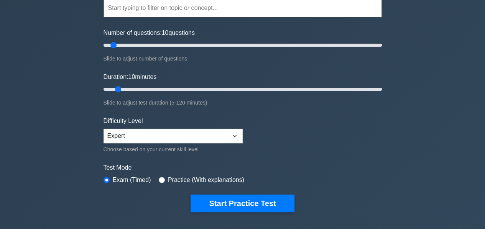  I want to click on label: Test Mode, so click(243, 168).